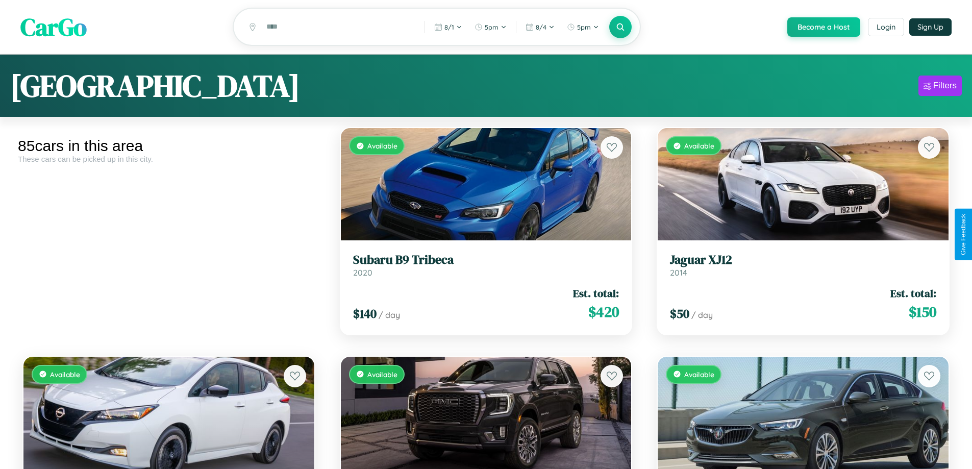  Describe the element at coordinates (923, 312) in the screenshot. I see `span: $ 150` at that location.